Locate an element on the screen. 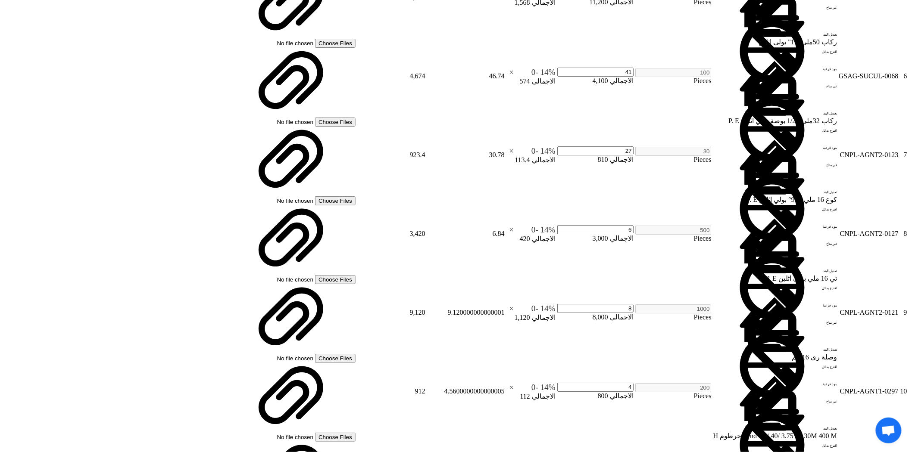 The width and height of the screenshot is (912, 452). td: 6.84 is located at coordinates (466, 234).